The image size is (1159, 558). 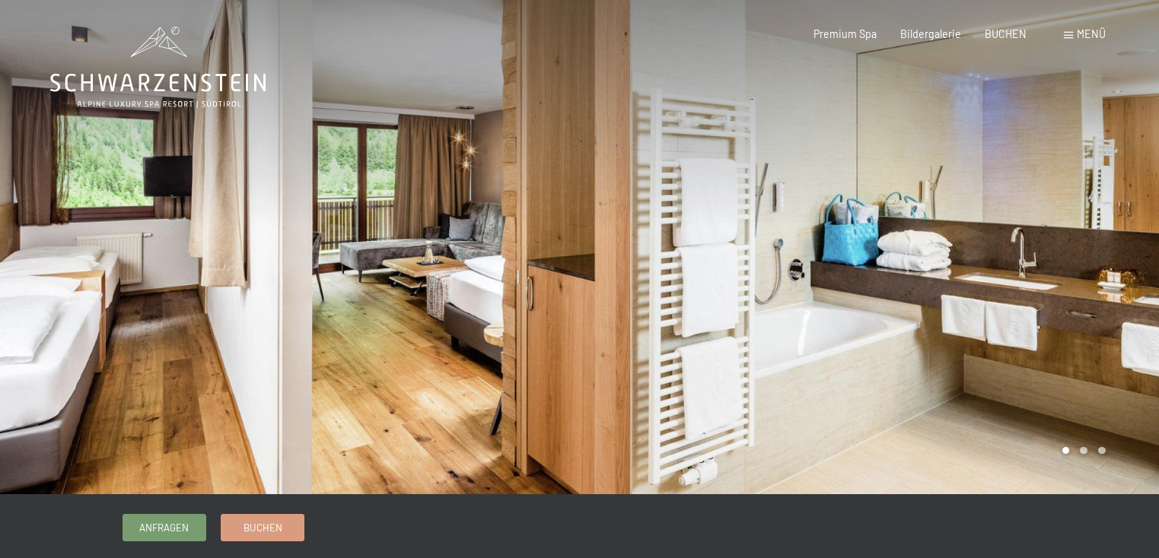 I want to click on span: Menü, so click(x=1091, y=33).